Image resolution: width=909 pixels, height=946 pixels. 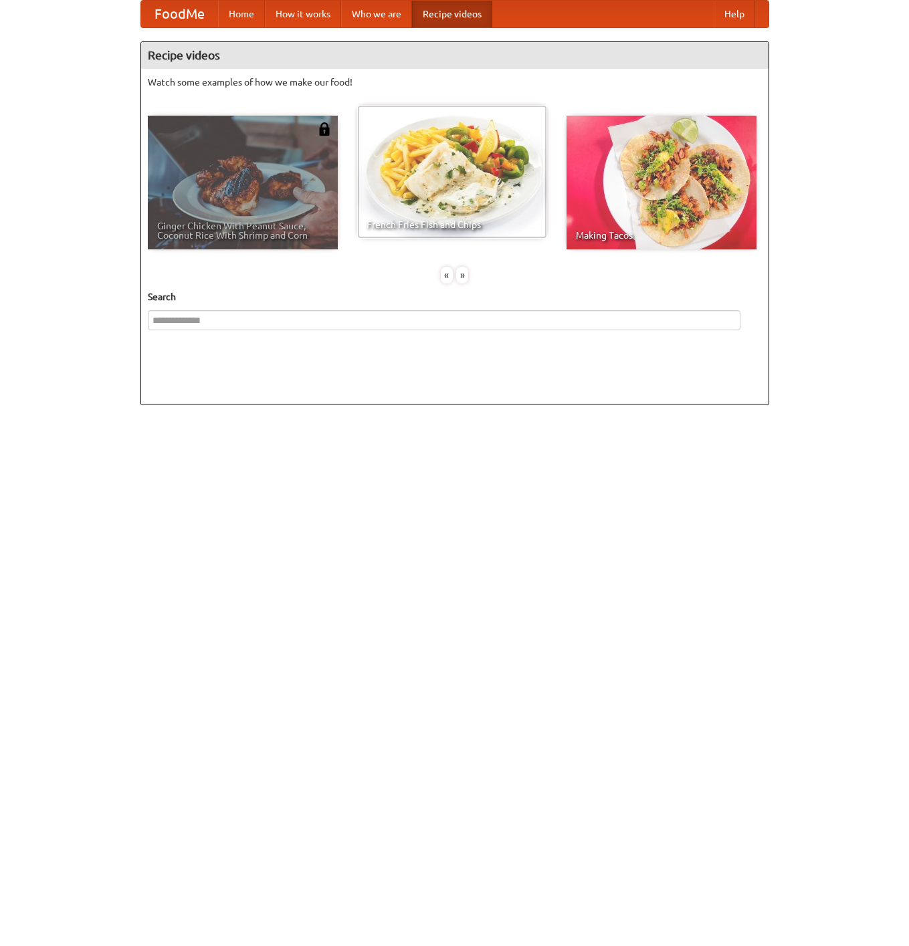 I want to click on a: French Fries Fish and Chips, so click(x=452, y=172).